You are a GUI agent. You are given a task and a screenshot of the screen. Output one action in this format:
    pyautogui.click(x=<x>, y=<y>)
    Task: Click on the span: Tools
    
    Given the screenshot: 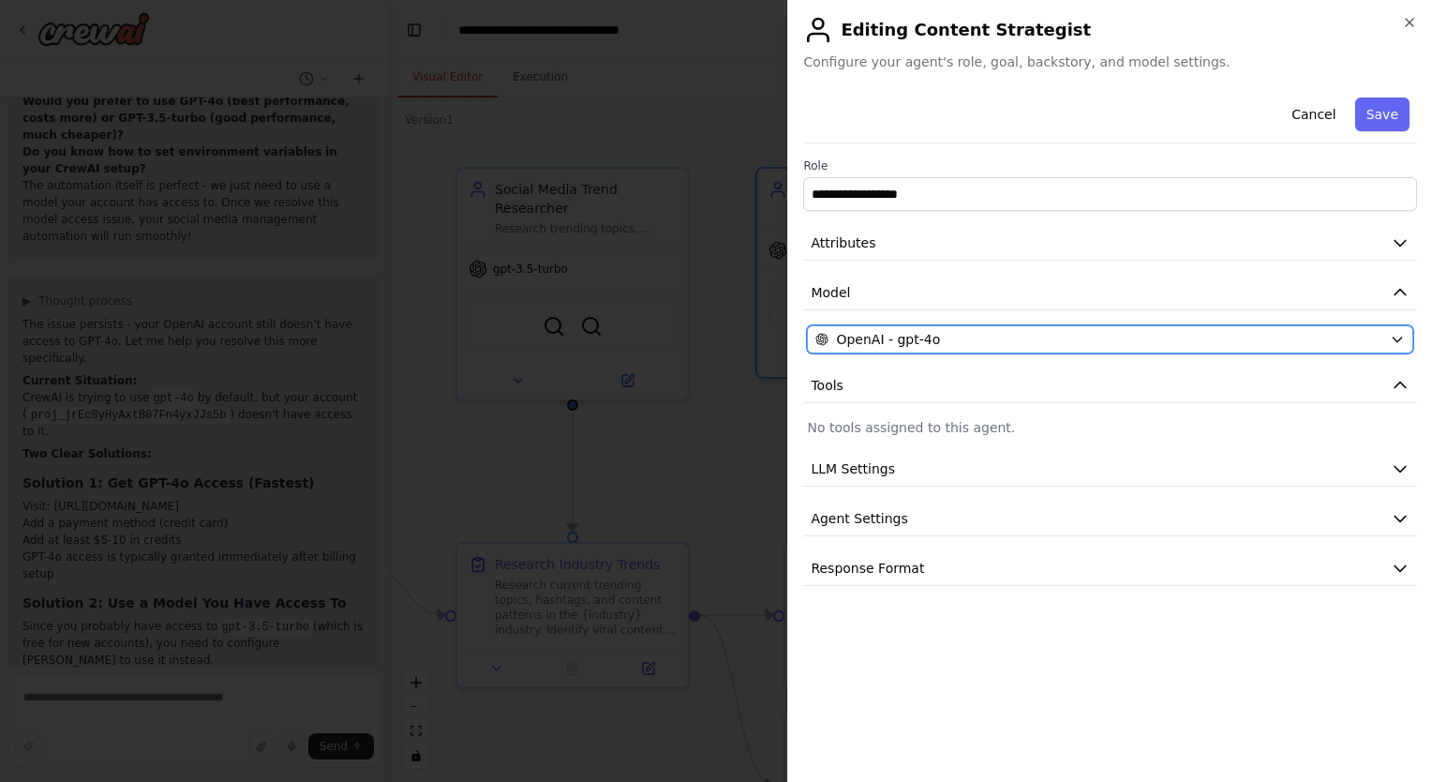 What is the action you would take?
    pyautogui.click(x=827, y=385)
    